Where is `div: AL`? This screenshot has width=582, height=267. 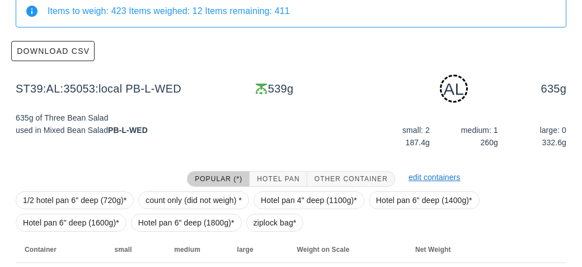 div: AL is located at coordinates (454, 88).